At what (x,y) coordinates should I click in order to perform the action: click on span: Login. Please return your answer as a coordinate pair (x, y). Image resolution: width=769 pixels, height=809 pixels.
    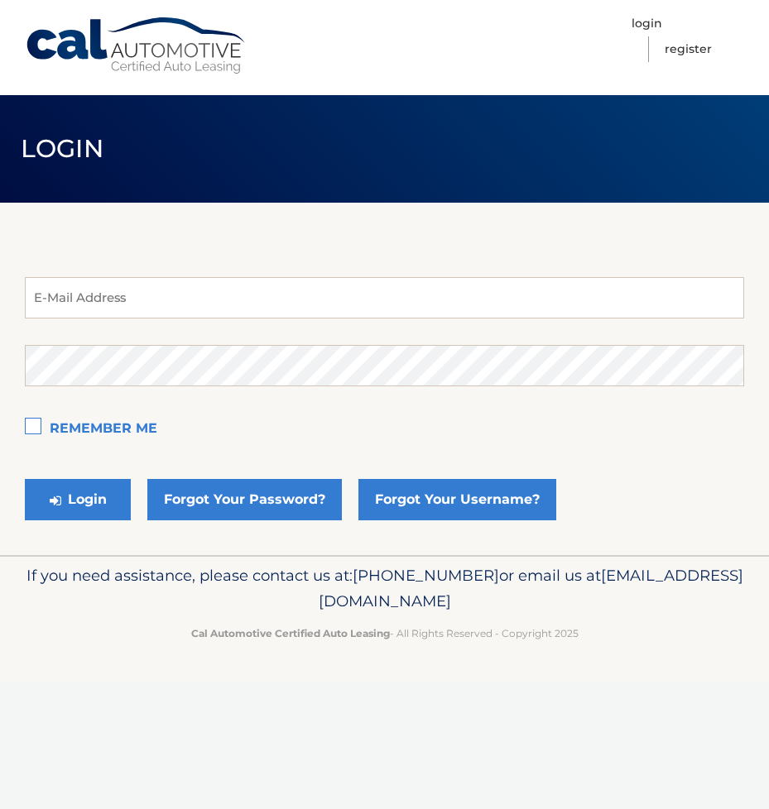
    Looking at the image, I should click on (62, 148).